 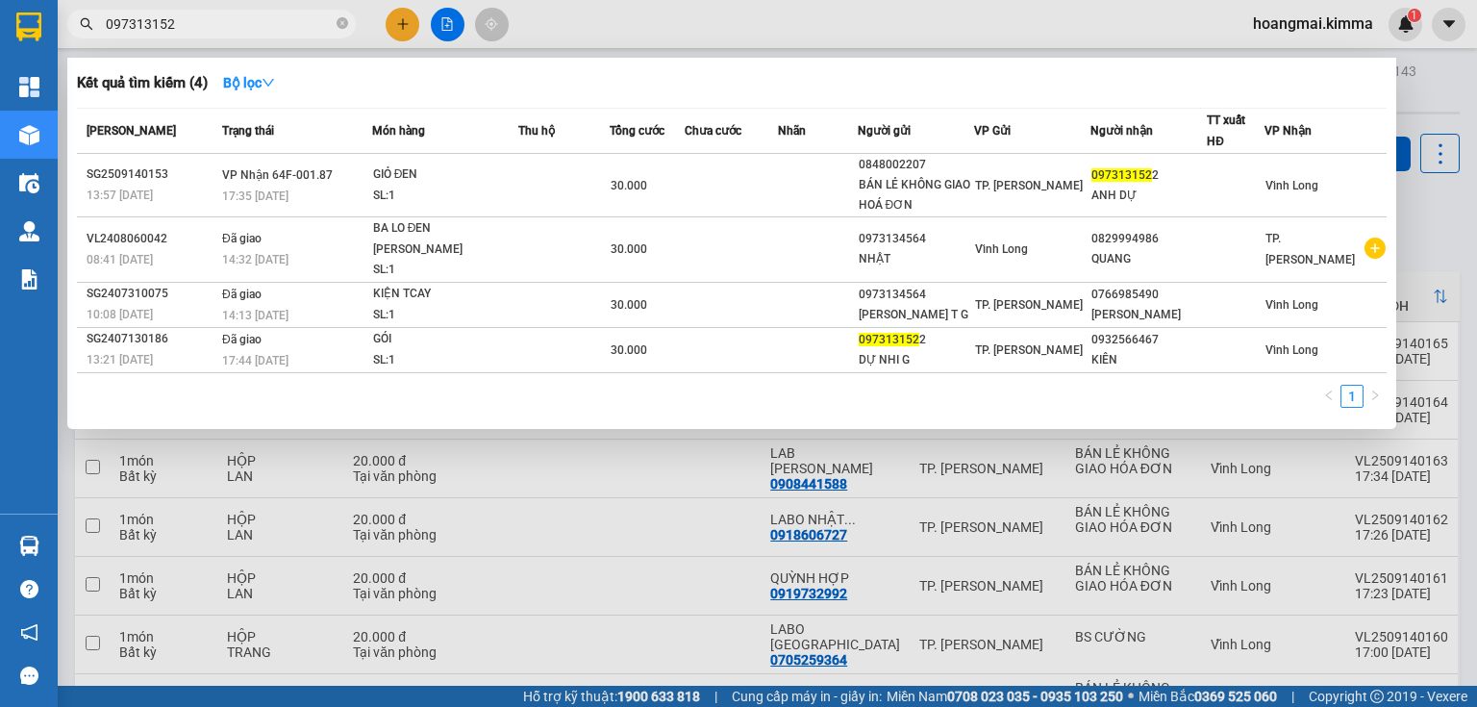 What do you see at coordinates (1148, 339) in the screenshot?
I see `div: 0932566467` at bounding box center [1148, 339].